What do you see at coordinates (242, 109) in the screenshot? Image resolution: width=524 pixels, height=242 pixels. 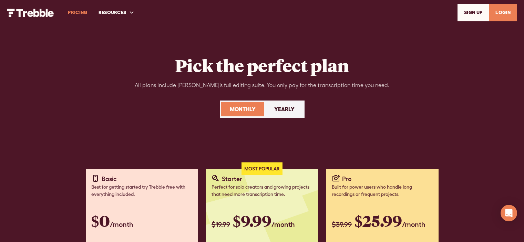 I see `div: Monthly` at bounding box center [242, 109].